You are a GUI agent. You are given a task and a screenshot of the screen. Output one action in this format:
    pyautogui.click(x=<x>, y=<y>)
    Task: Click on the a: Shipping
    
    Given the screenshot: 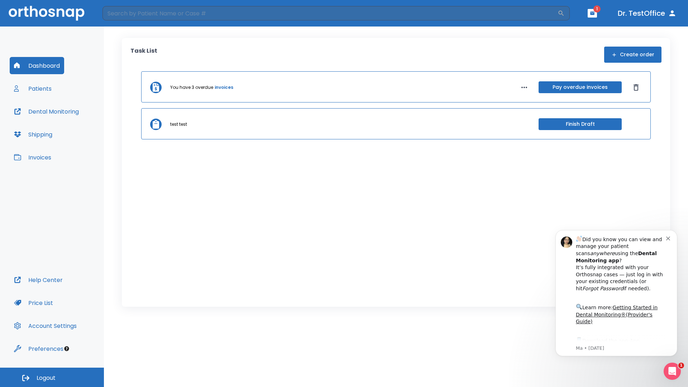 What is the action you would take?
    pyautogui.click(x=33, y=134)
    